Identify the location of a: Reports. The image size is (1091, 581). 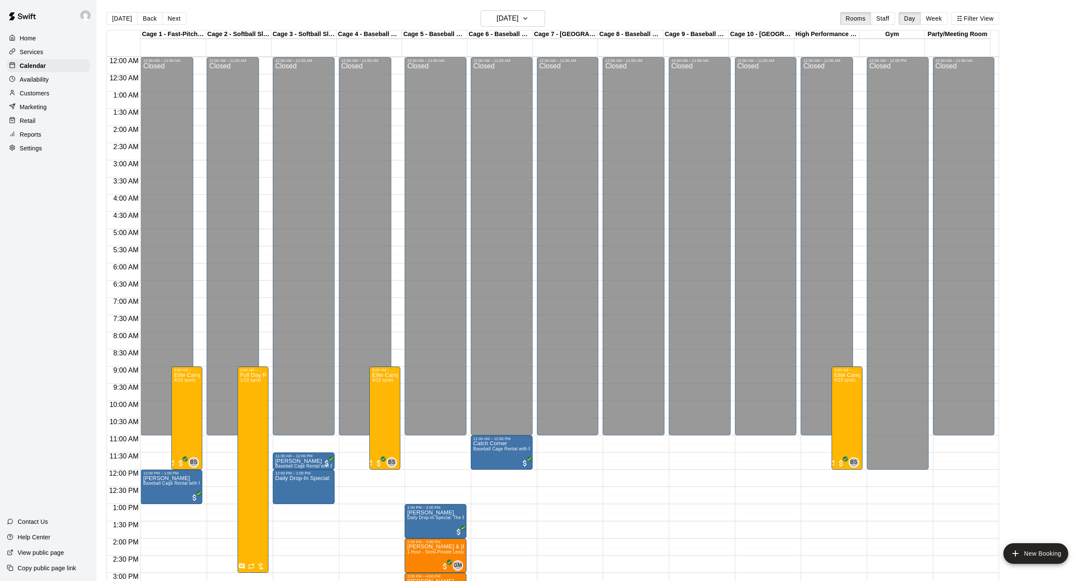
(48, 134).